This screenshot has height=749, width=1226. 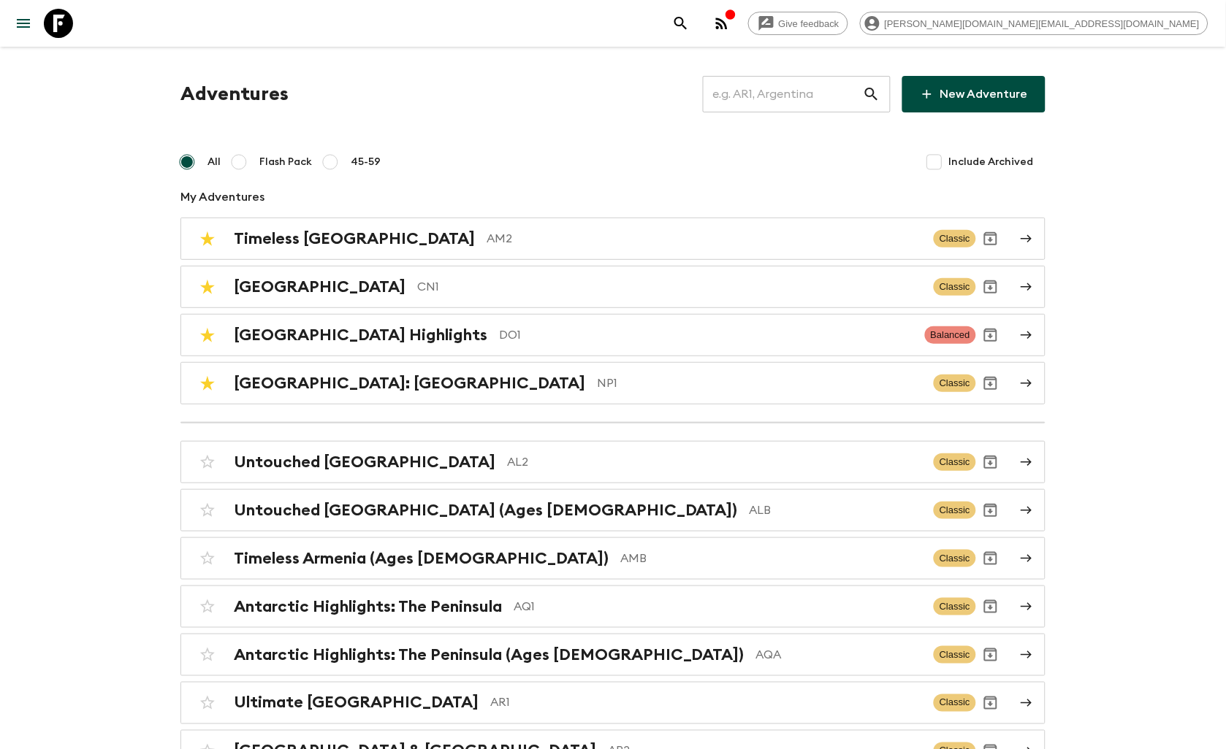 What do you see at coordinates (669, 287) in the screenshot?
I see `p: CN1` at bounding box center [669, 287].